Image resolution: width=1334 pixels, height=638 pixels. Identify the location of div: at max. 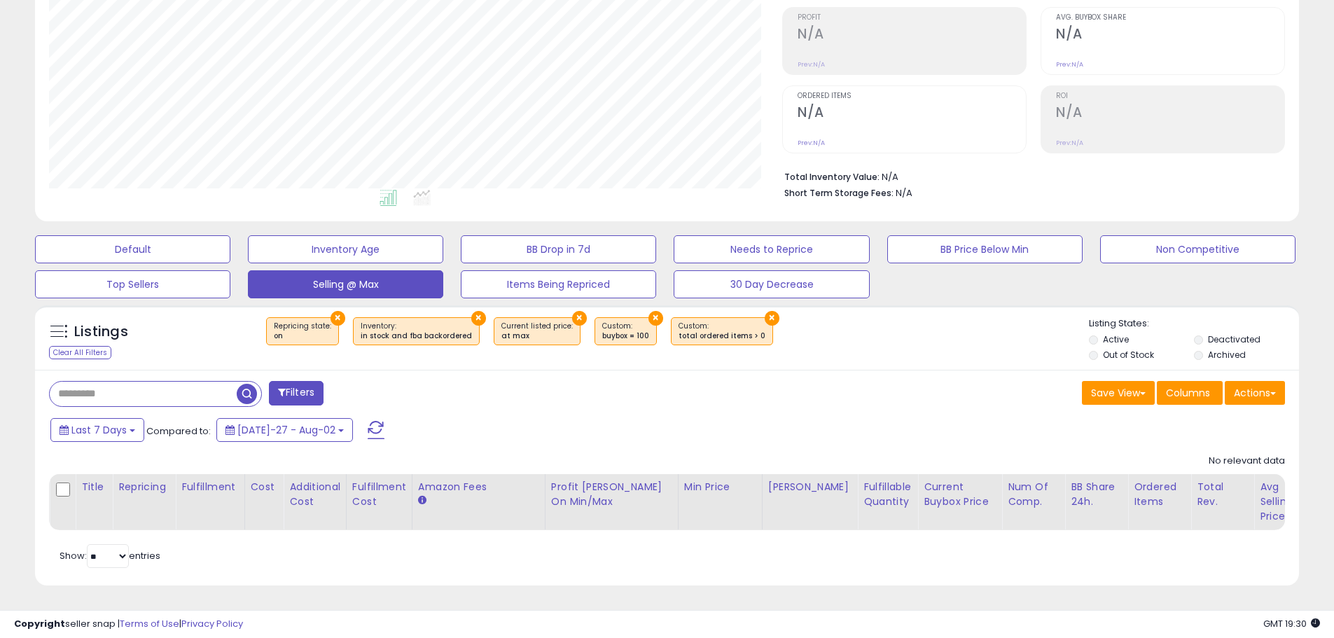
(537, 336).